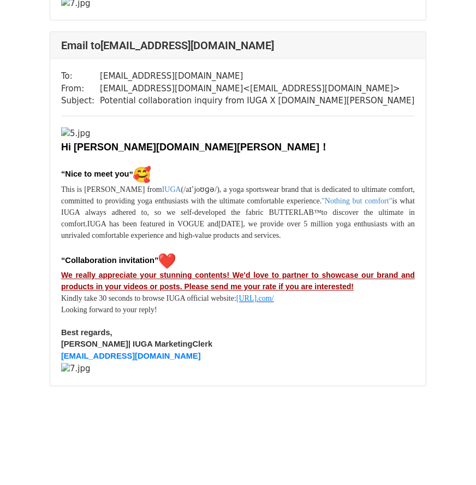 The height and width of the screenshot is (485, 476). Describe the element at coordinates (359, 201) in the screenshot. I see `font: Nothing but comfort"` at that location.